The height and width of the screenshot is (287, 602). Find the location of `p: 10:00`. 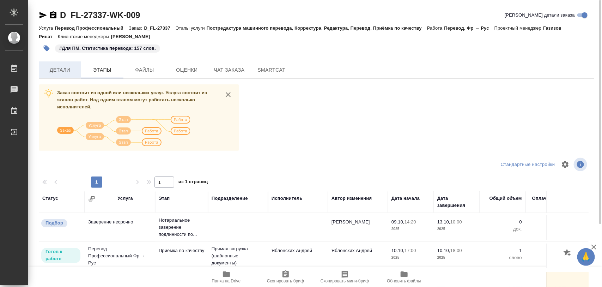

p: 10:00 is located at coordinates (456, 222).